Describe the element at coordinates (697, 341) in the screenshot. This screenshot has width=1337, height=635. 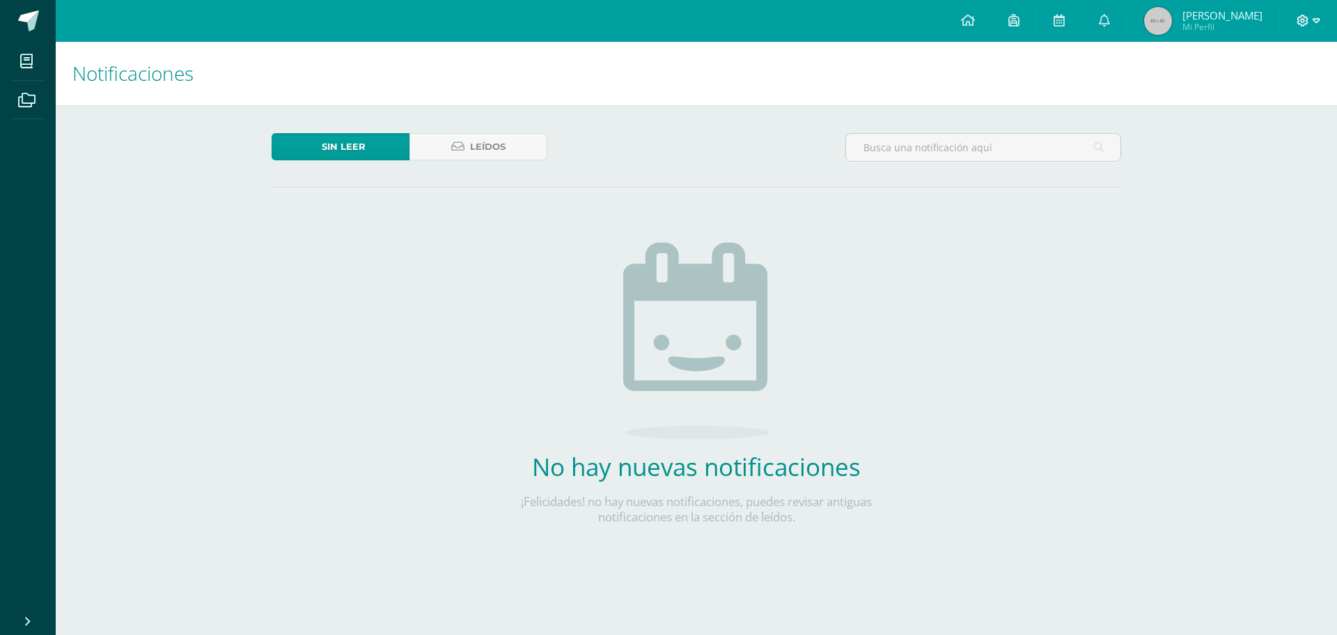
I see `img: no_activities.png` at that location.